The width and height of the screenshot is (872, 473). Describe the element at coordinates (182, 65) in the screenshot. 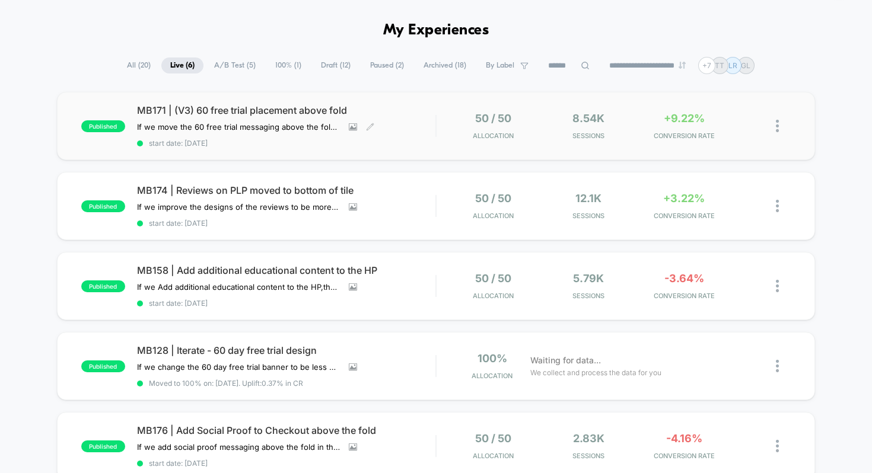

I see `span: Live ( 6 )` at that location.